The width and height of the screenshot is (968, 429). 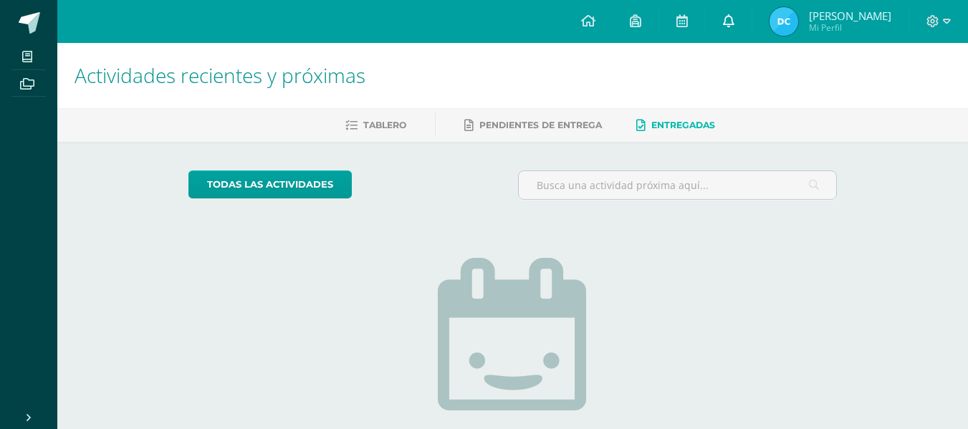 I want to click on span: Entregadas, so click(x=683, y=125).